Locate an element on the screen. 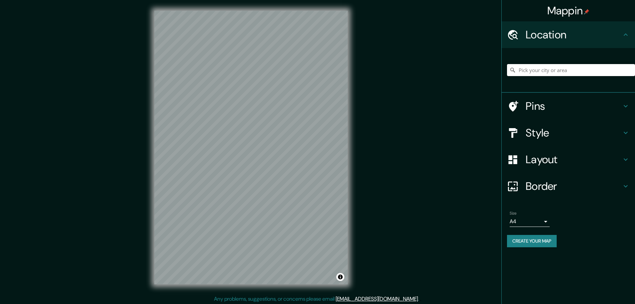 Image resolution: width=635 pixels, height=304 pixels. div: Style is located at coordinates (568, 133).